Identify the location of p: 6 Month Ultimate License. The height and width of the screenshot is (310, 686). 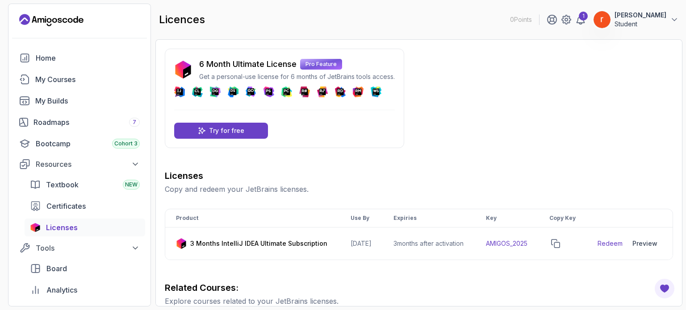
(248, 64).